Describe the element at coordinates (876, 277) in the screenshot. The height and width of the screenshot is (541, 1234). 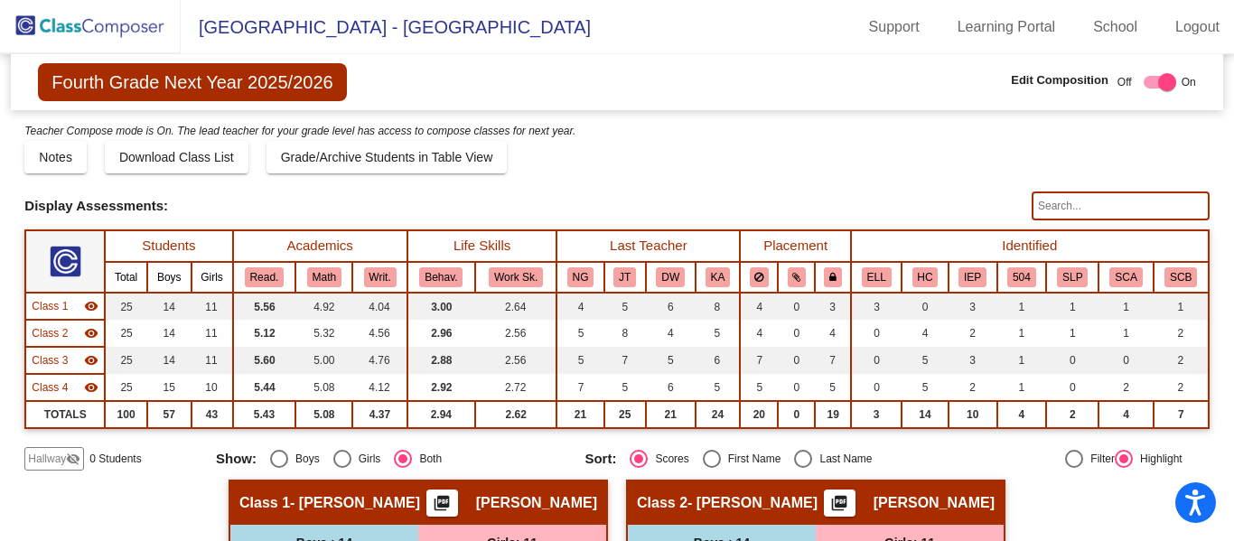
I see `th: English Language Learner` at that location.